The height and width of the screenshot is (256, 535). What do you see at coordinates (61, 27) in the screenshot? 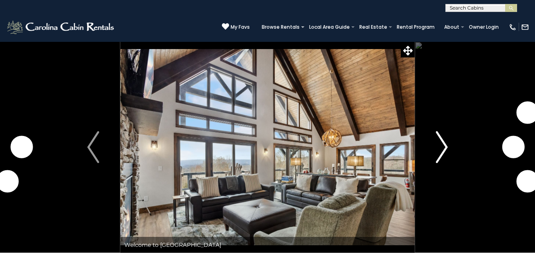
I see `img: White-1-2.png` at bounding box center [61, 27].